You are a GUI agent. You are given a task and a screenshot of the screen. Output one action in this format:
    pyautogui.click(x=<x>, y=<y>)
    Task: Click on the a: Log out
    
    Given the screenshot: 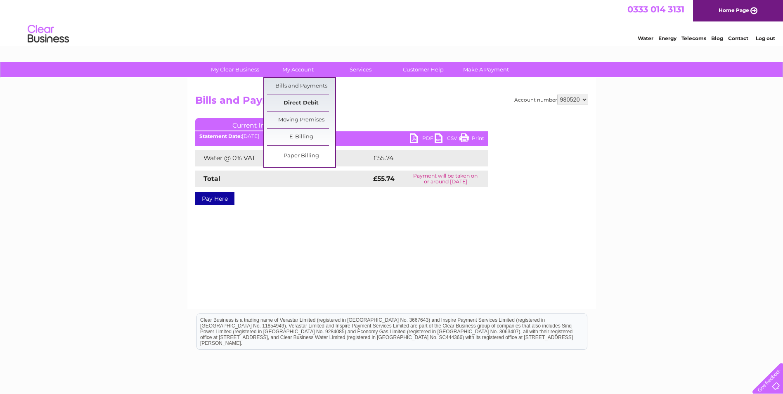 What is the action you would take?
    pyautogui.click(x=765, y=38)
    